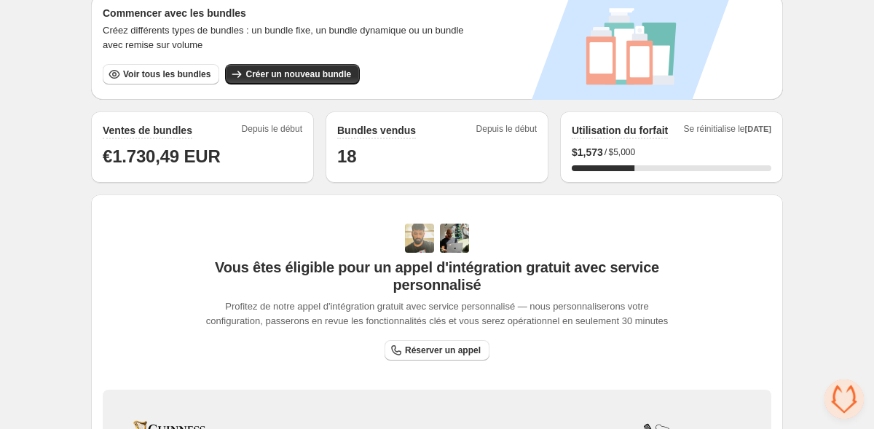 The height and width of the screenshot is (429, 874). I want to click on span: $ 1,573, so click(587, 152).